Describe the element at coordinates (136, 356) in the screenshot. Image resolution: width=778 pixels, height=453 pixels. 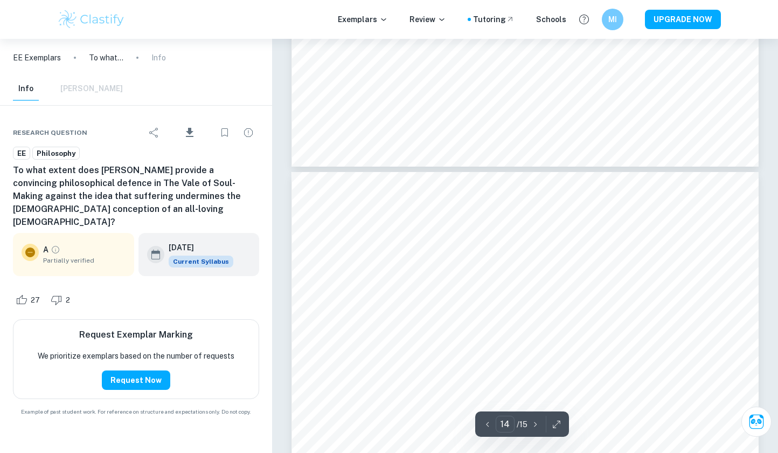
I see `p: We prioritize exemplars based on the number of requests` at that location.